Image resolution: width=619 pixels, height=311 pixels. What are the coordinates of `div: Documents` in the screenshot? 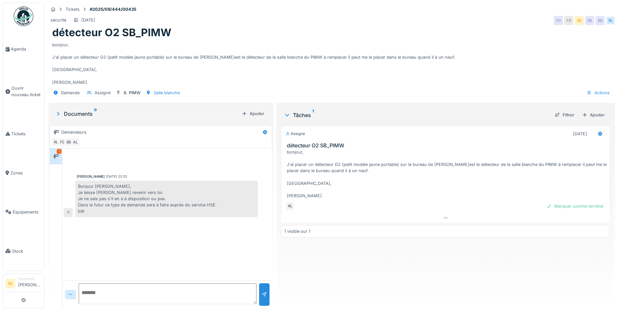 It's located at (147, 114).